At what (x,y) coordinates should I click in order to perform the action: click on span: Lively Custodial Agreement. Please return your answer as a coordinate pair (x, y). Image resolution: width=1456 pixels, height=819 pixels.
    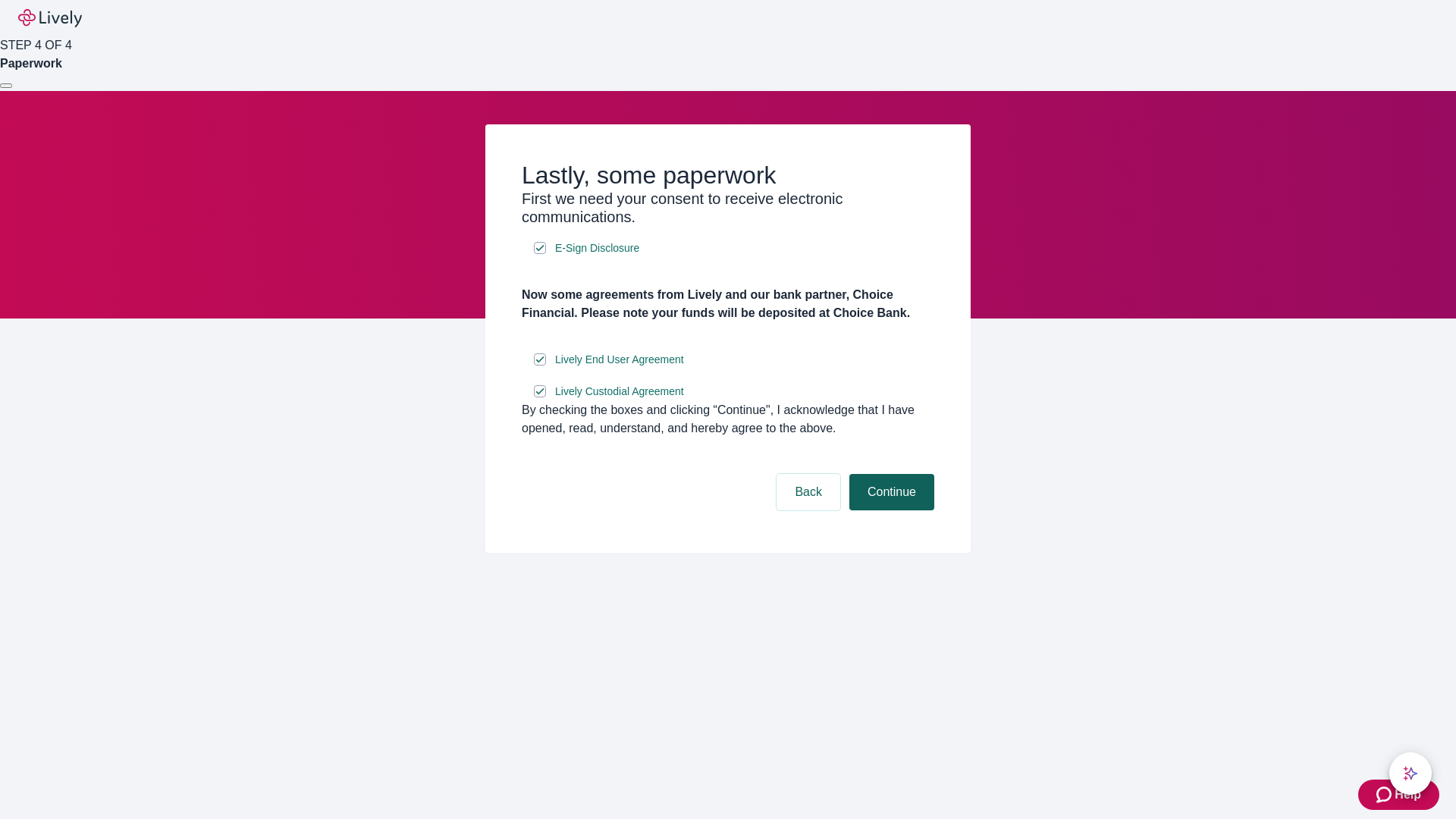
    Looking at the image, I should click on (619, 391).